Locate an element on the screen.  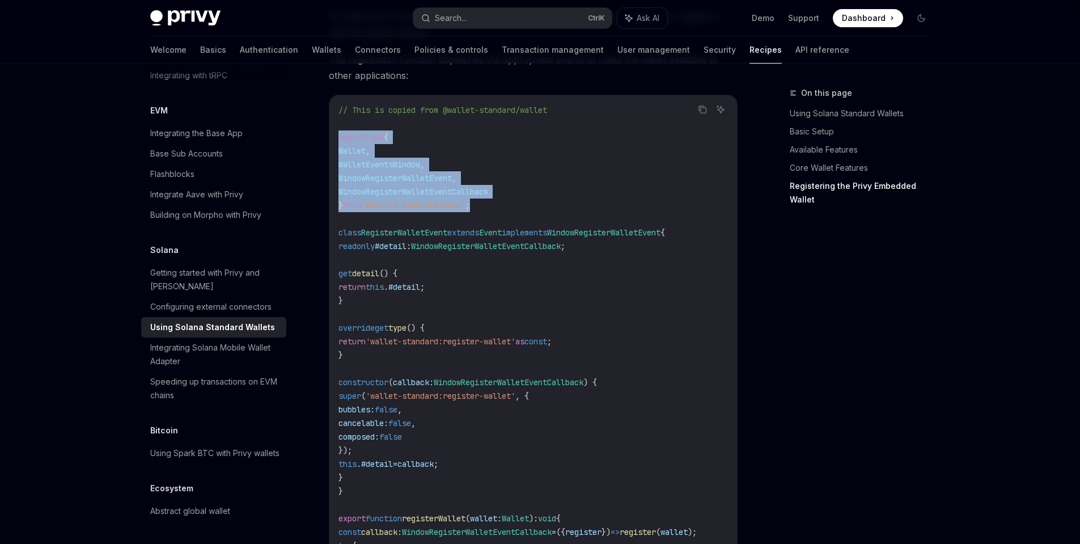
span: On this page is located at coordinates (826, 93).